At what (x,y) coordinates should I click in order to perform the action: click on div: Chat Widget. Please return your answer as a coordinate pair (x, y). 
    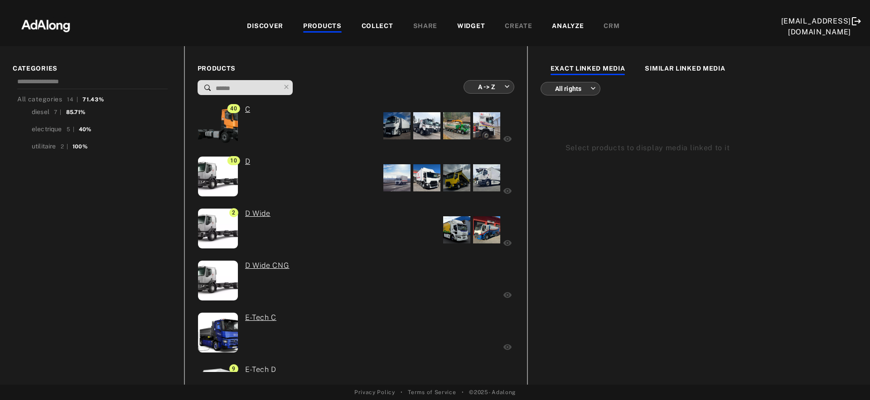
    Looking at the image, I should click on (847, 379).